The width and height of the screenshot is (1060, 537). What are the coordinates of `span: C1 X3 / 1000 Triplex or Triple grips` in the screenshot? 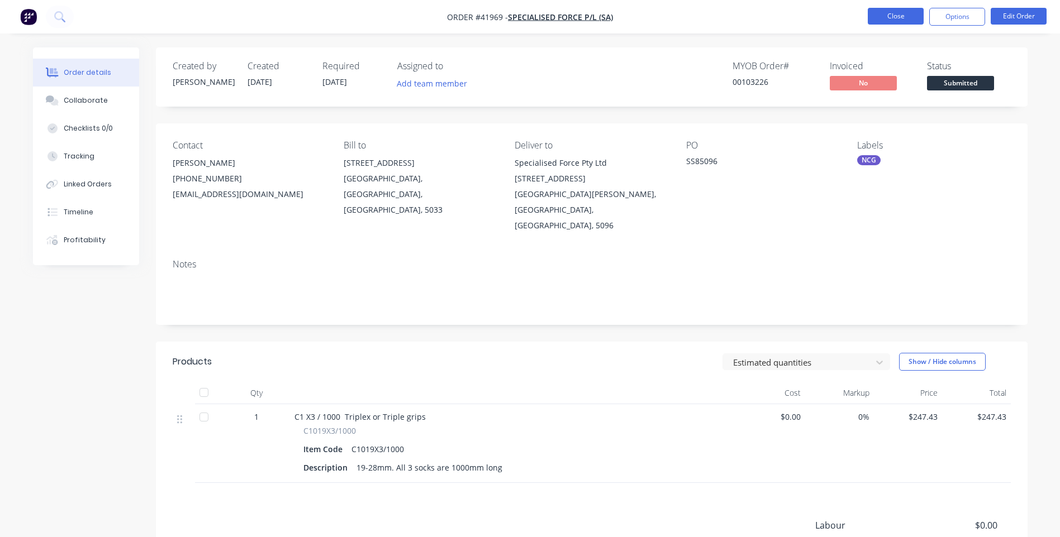 It's located at (360, 417).